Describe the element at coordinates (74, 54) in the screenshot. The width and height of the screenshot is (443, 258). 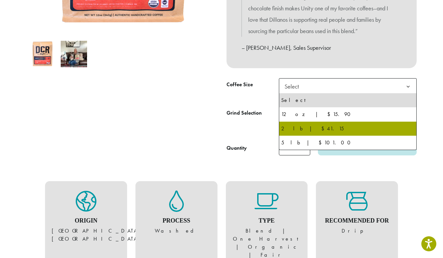
I see `img: Unity - Image 2` at that location.